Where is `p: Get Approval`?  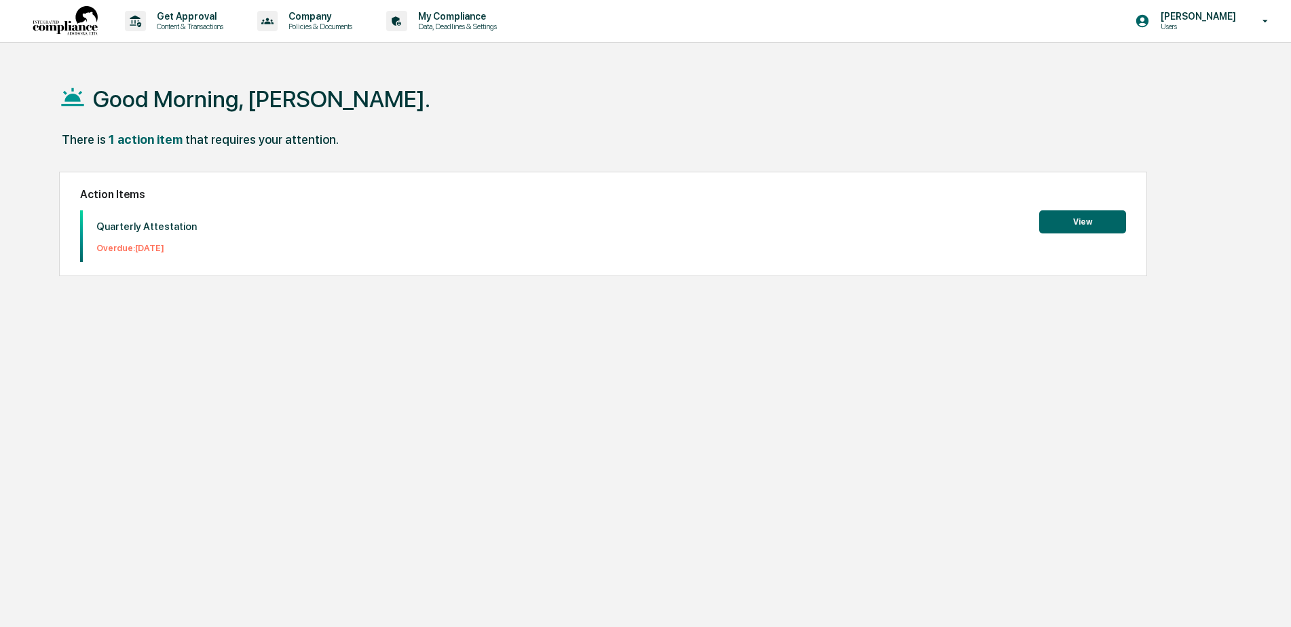 p: Get Approval is located at coordinates (188, 16).